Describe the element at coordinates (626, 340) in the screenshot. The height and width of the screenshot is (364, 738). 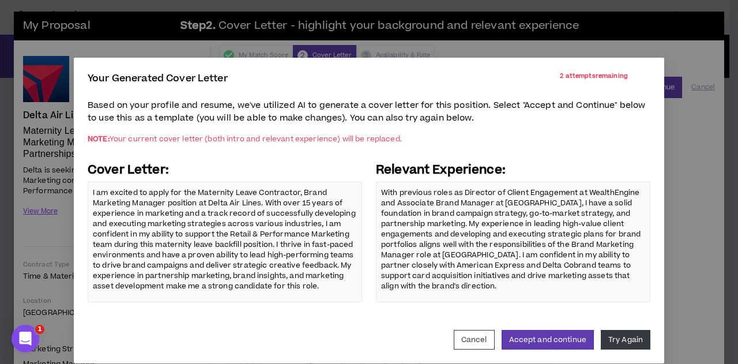
I see `button: Try Again` at that location.